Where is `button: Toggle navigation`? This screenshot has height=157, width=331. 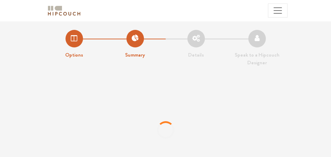 button: Toggle navigation is located at coordinates (278, 11).